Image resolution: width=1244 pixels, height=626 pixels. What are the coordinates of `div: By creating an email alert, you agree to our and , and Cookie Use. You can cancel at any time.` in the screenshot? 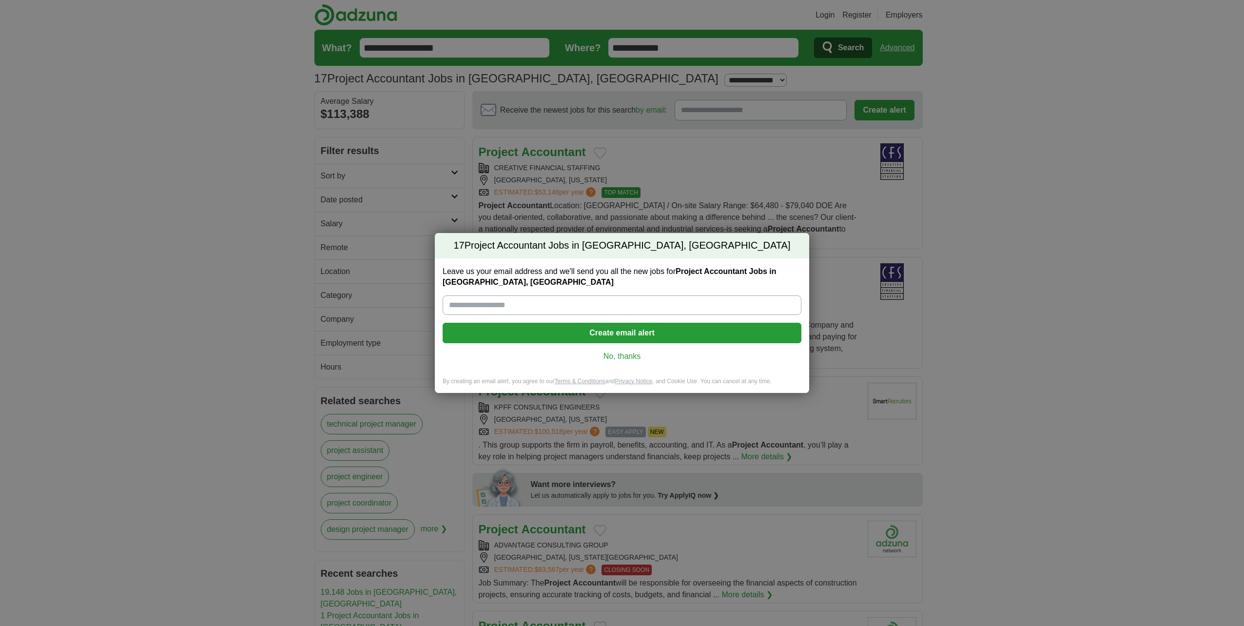 It's located at (622, 385).